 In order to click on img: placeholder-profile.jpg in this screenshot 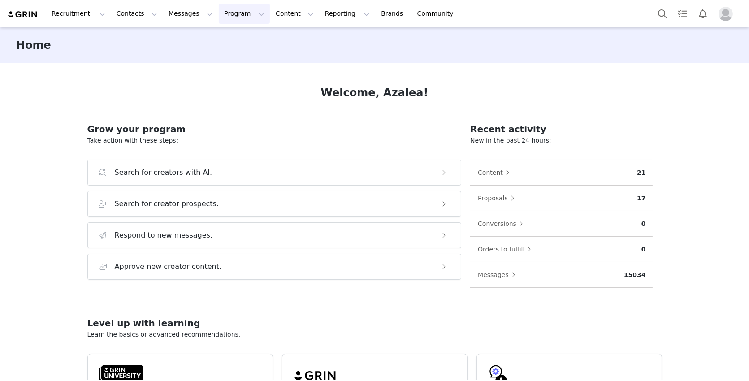, I will do `click(725, 14)`.